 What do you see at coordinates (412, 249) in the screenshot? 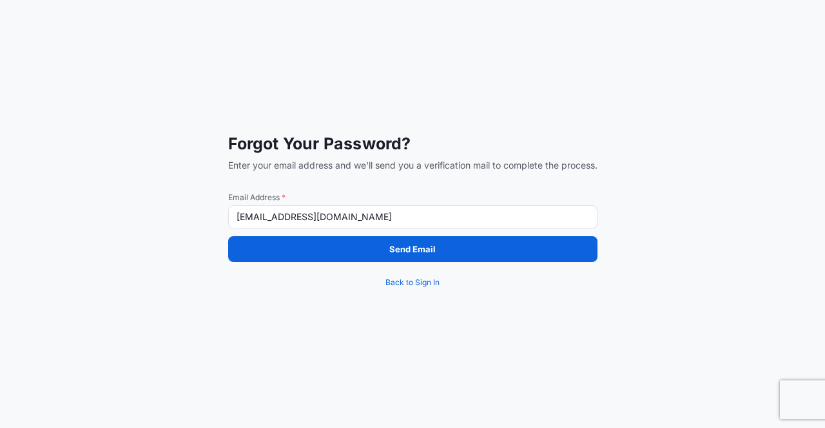
I see `p: Send Email` at bounding box center [412, 249].